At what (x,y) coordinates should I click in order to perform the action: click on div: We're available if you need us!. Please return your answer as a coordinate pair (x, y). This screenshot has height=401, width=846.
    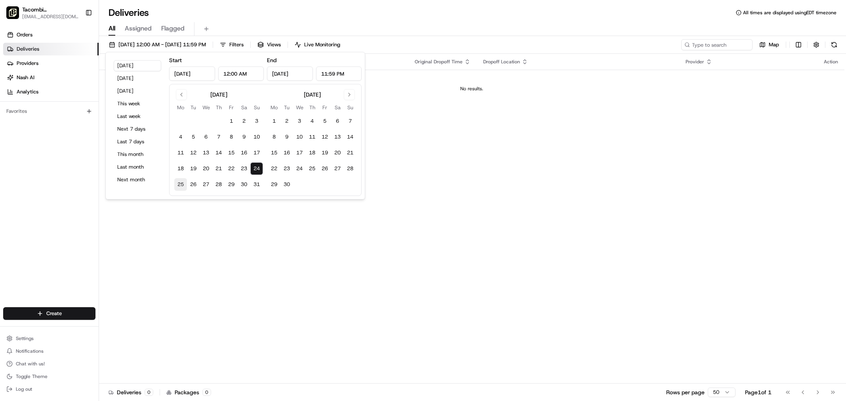
    Looking at the image, I should click on (63, 87).